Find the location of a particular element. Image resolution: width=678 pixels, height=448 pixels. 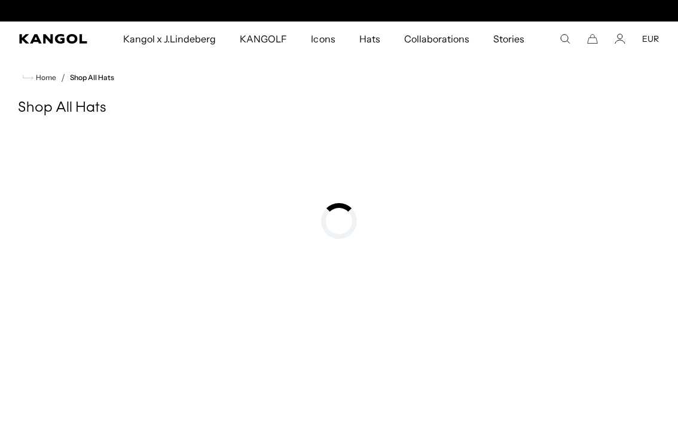

a: Account is located at coordinates (620, 39).